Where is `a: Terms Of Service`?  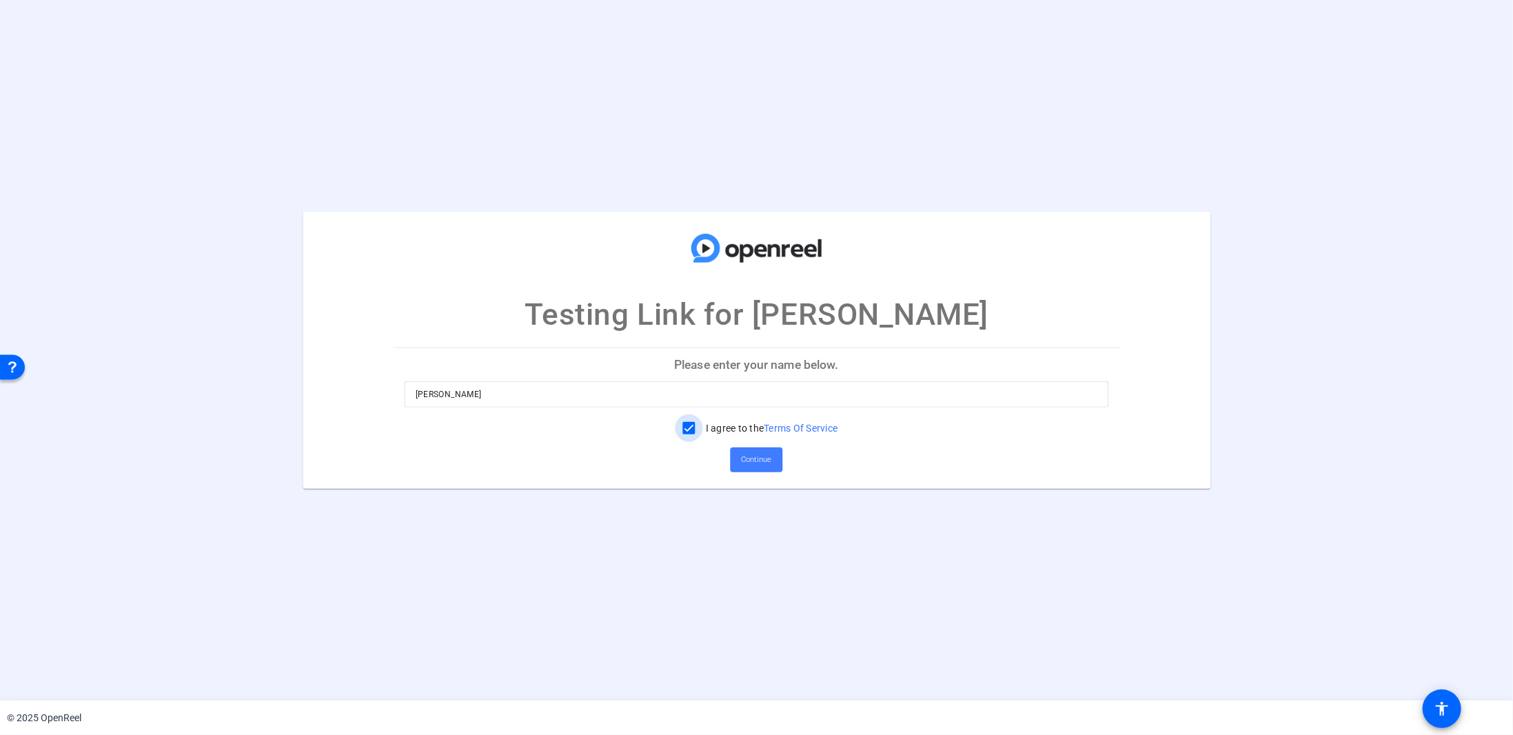 a: Terms Of Service is located at coordinates (800, 428).